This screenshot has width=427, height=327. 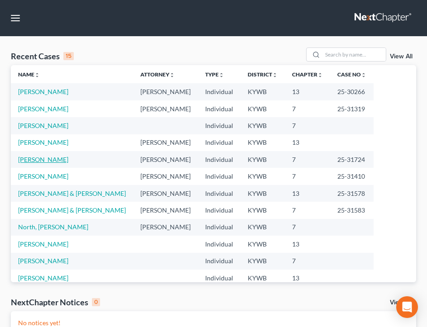 I want to click on input: Search by name..., so click(x=354, y=54).